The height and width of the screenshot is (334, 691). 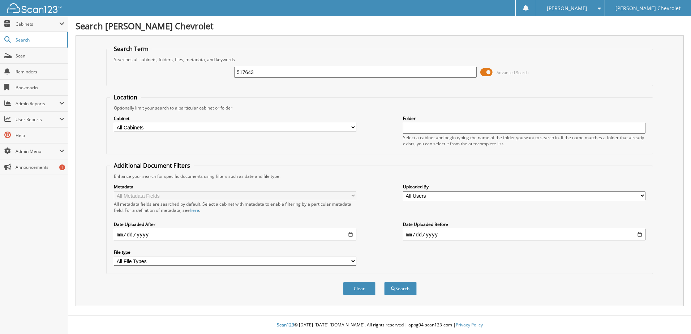 I want to click on input: start, so click(x=235, y=235).